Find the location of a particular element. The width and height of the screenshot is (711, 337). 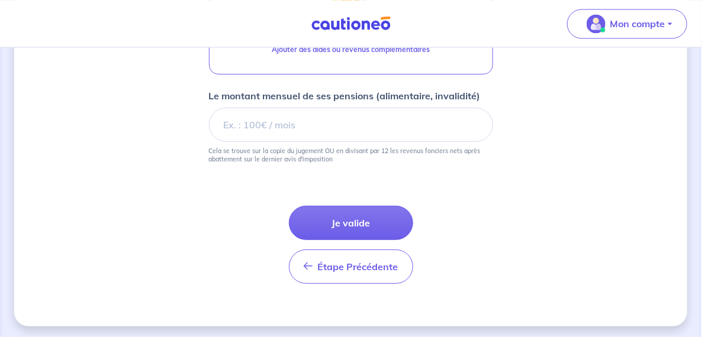

input: Ex. : 100€ / mois is located at coordinates (351, 125).